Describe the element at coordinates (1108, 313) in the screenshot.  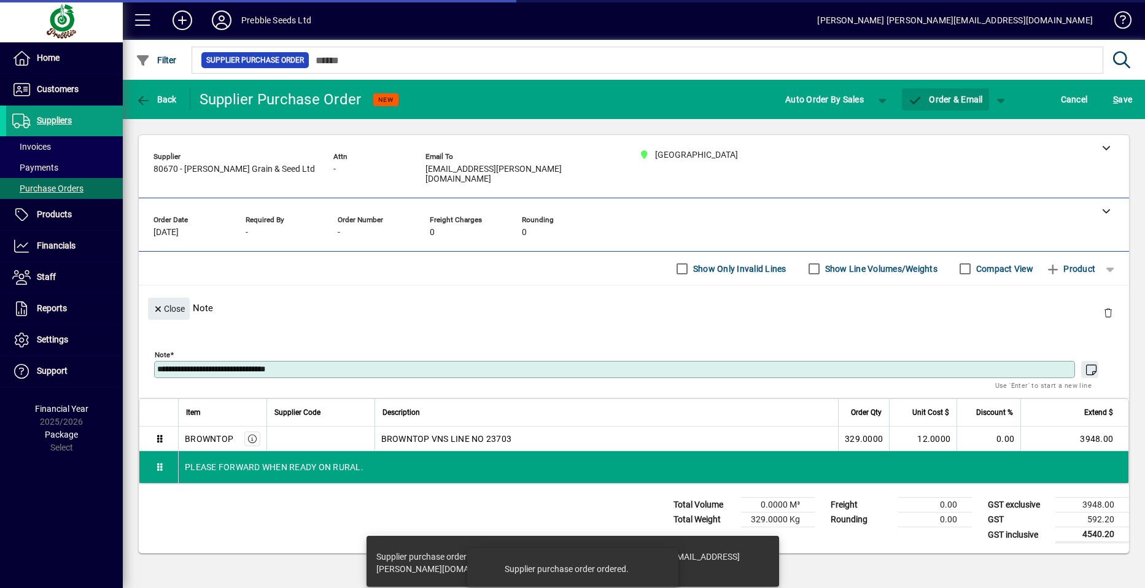
I see `button: Delete` at that location.